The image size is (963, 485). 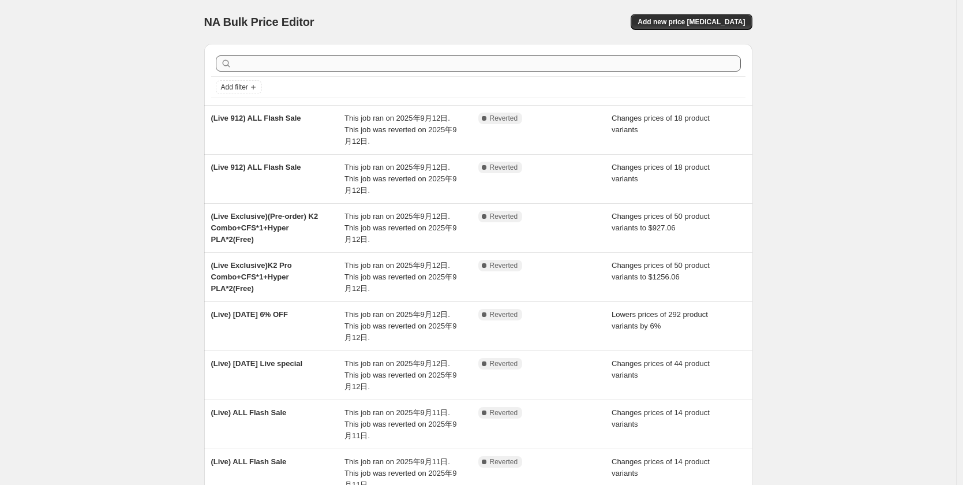 What do you see at coordinates (252, 277) in the screenshot?
I see `span: (Live Exclusive)K2 Pro Combo+CFS*1+Hyper PLA*2(Free)` at bounding box center [252, 277].